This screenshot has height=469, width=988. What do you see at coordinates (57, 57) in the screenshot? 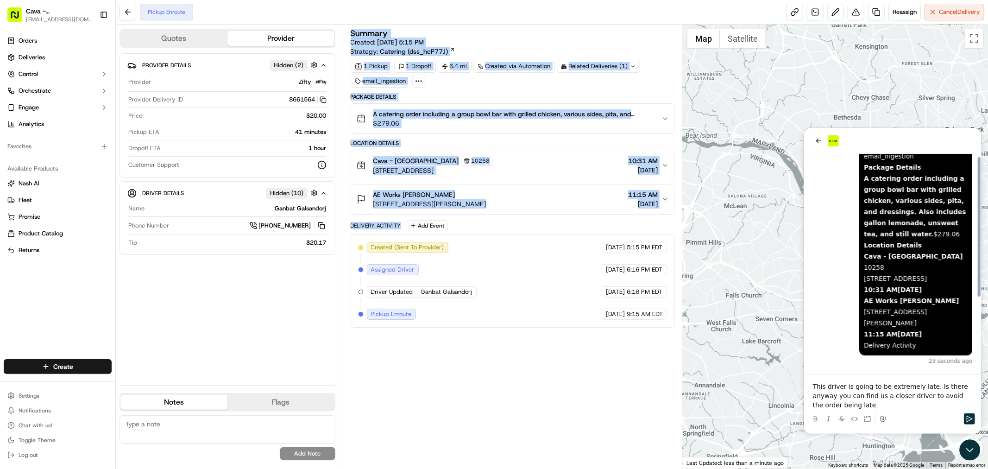
I see `a: Deliveries` at bounding box center [57, 57].